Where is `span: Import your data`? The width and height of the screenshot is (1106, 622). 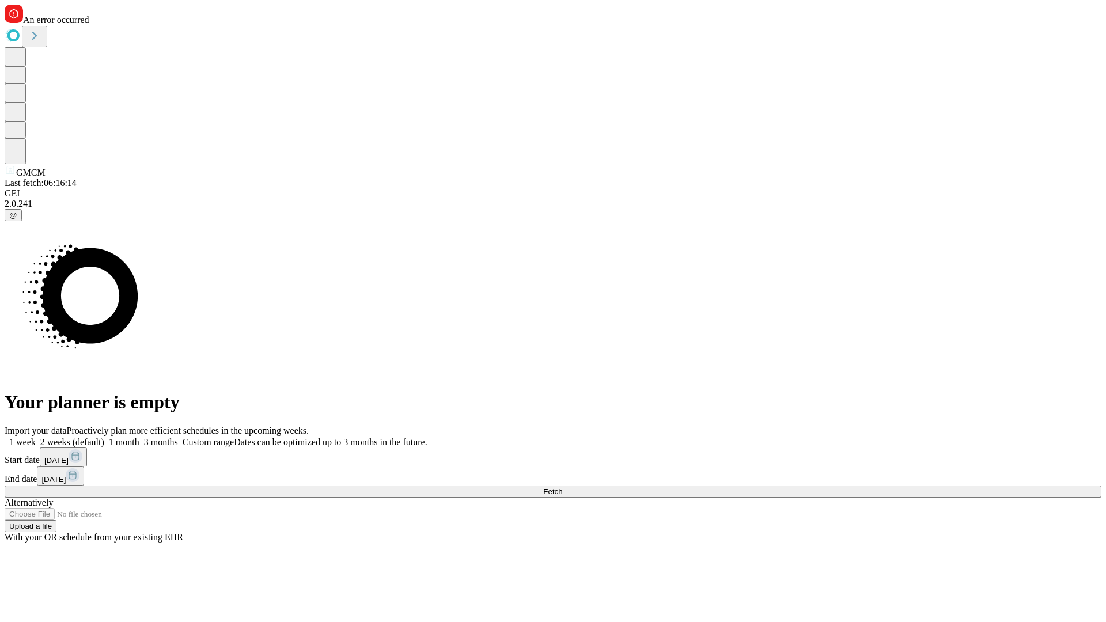
span: Import your data is located at coordinates (36, 430).